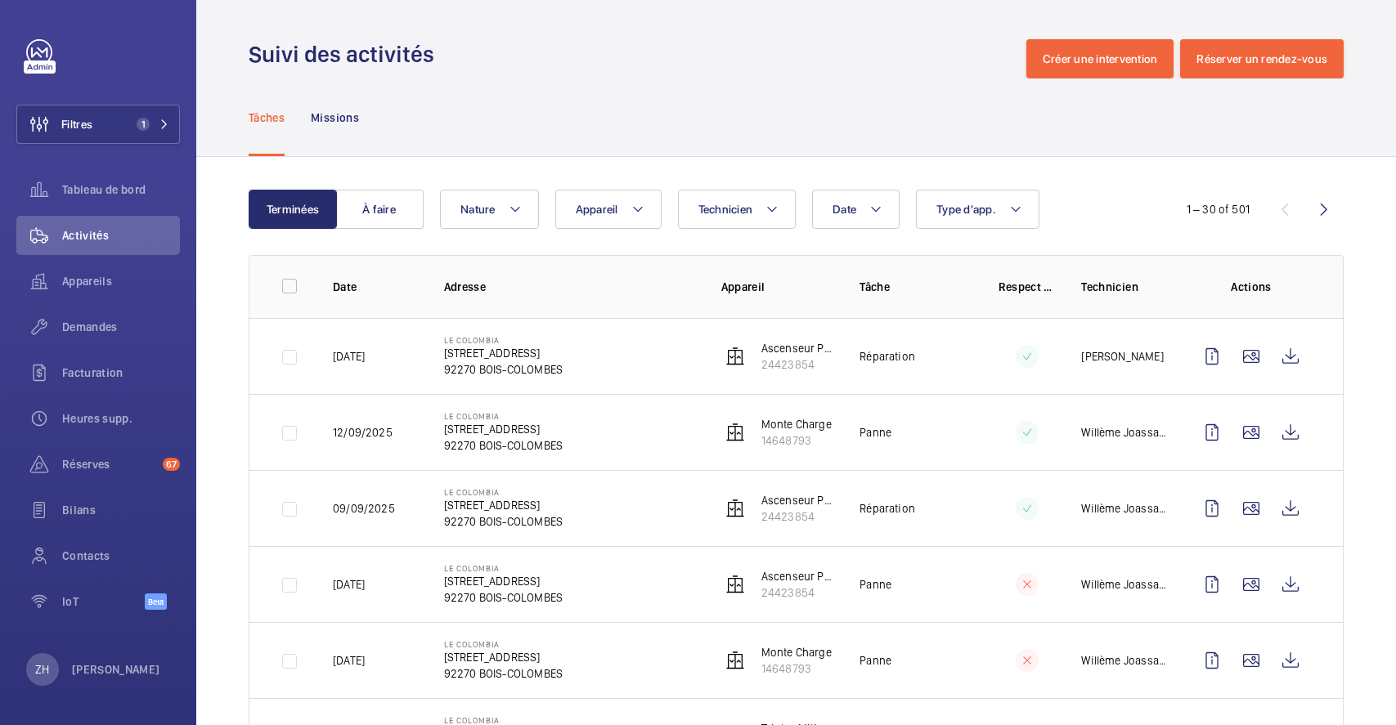 Image resolution: width=1396 pixels, height=725 pixels. I want to click on span: Date, so click(844, 209).